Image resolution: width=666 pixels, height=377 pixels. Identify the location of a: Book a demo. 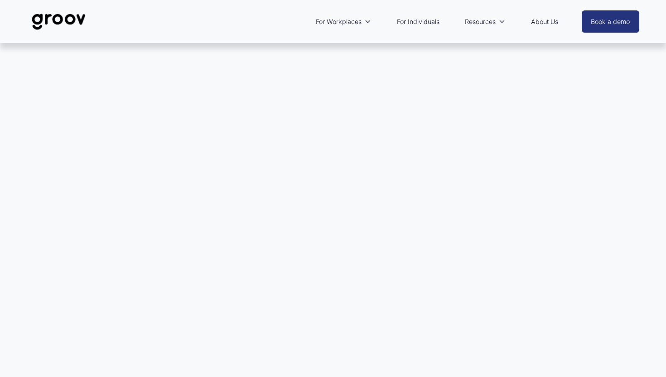
(610, 21).